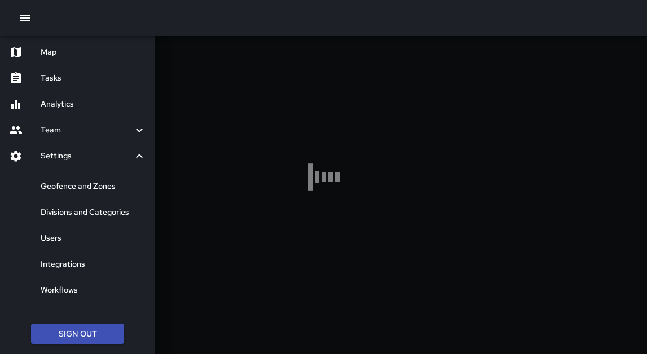 This screenshot has width=647, height=354. I want to click on h6: Integrations, so click(93, 265).